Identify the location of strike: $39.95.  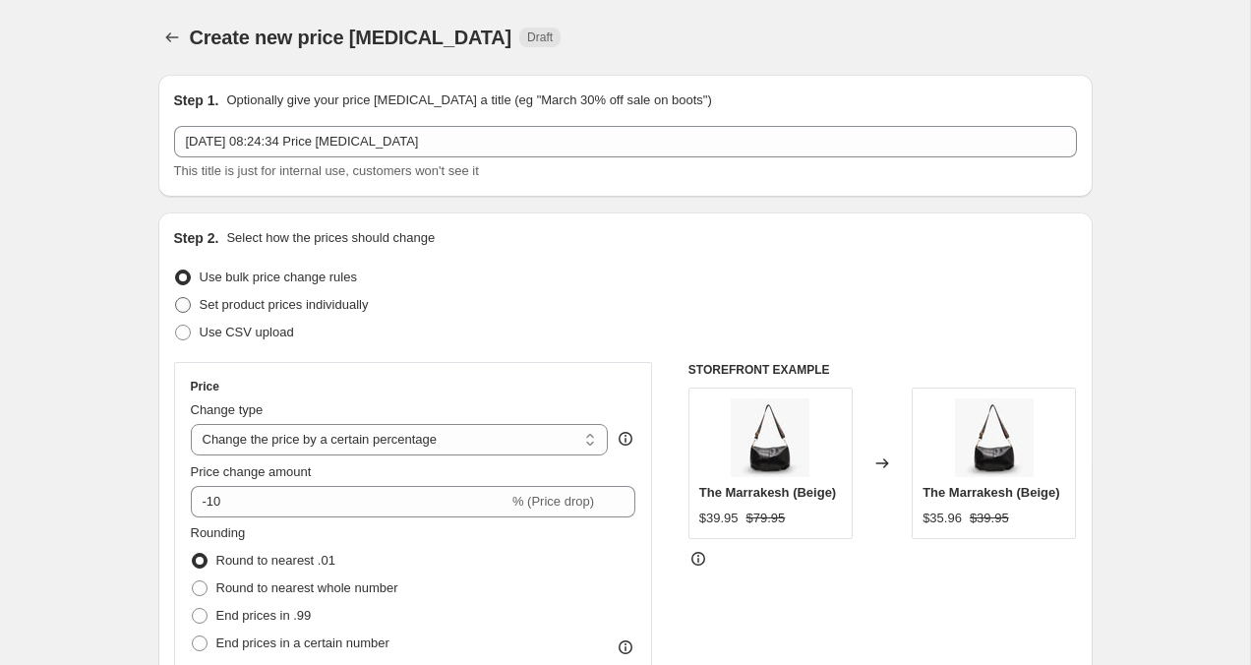
(989, 518).